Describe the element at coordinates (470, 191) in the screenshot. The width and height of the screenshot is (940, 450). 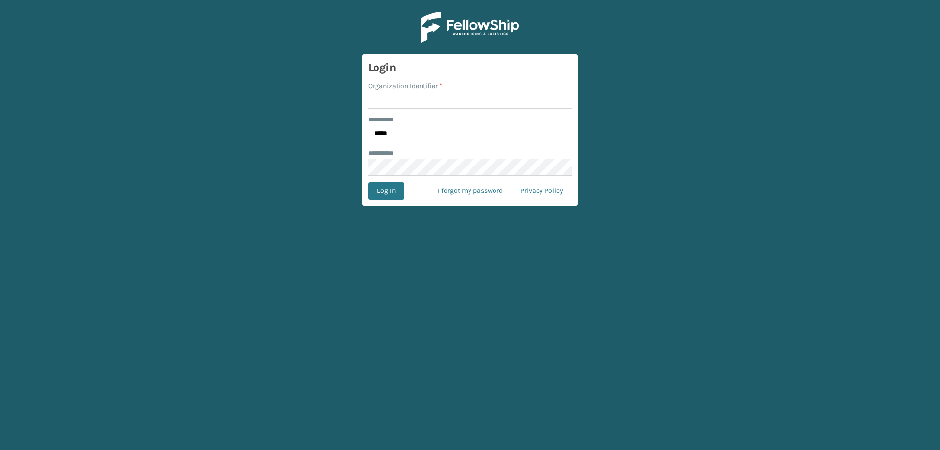
I see `a: I forgot my password` at that location.